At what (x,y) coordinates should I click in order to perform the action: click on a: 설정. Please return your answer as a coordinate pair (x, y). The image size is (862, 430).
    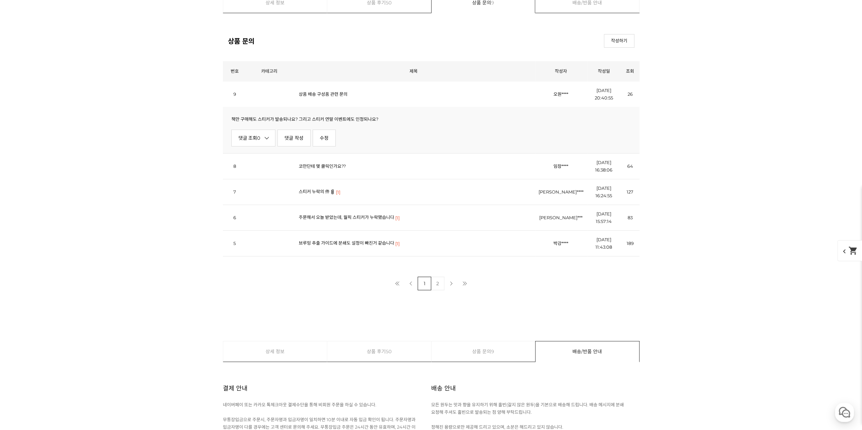
    Looking at the image, I should click on (109, 223).